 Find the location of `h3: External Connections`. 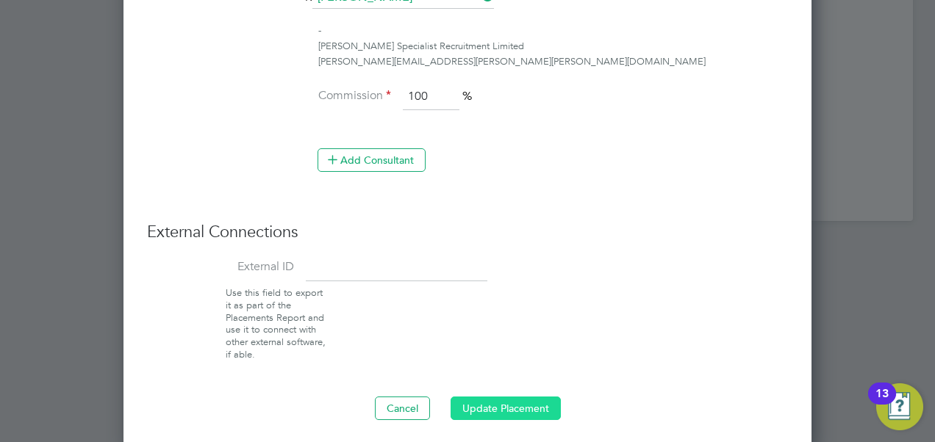

h3: External Connections is located at coordinates (467, 232).